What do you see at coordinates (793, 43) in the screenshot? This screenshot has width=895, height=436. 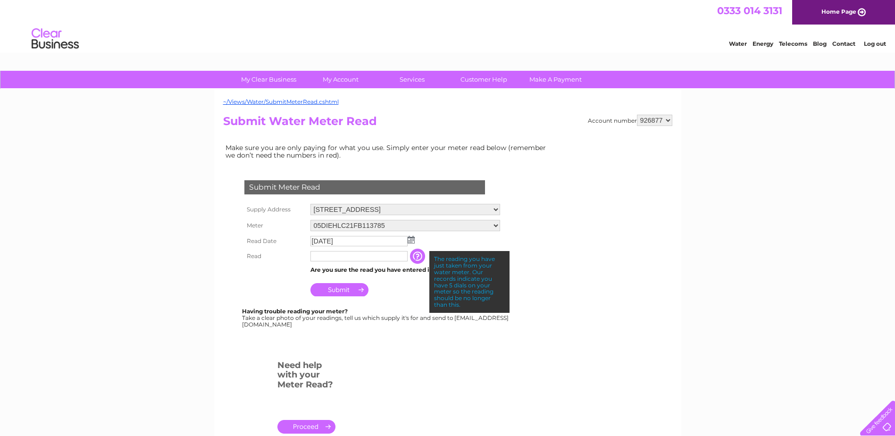 I see `a: Telecoms` at bounding box center [793, 43].